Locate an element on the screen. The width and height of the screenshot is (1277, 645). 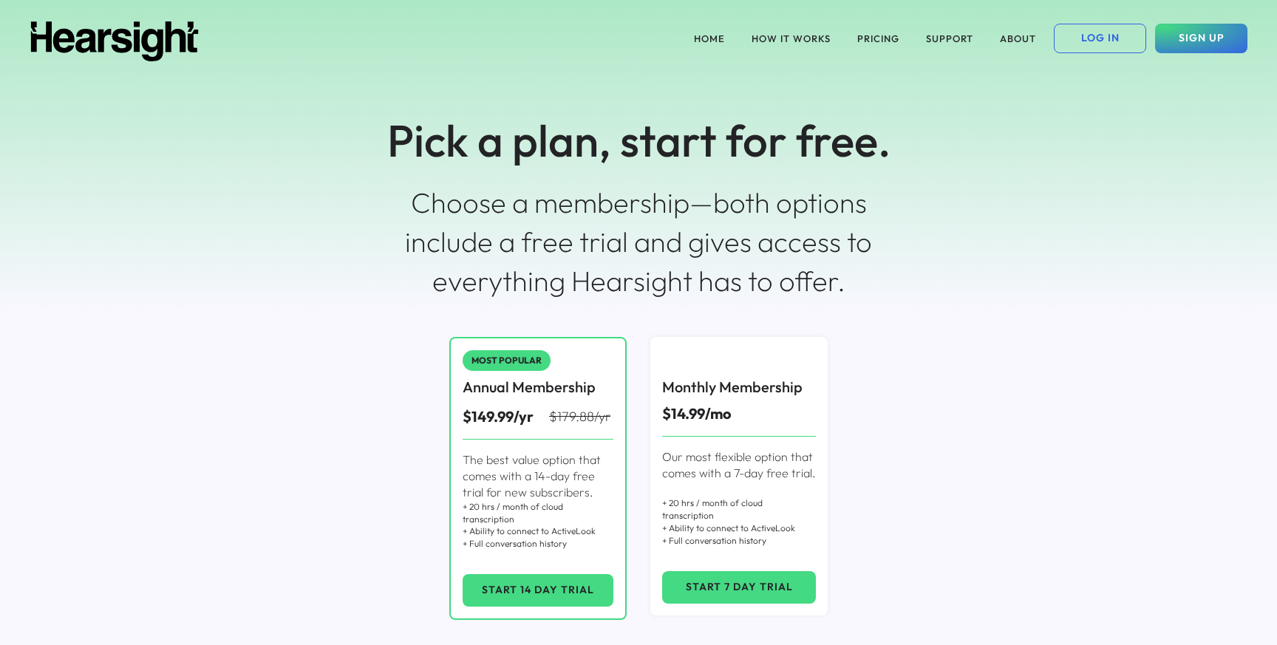
button: HOW IT WORKS is located at coordinates (791, 38).